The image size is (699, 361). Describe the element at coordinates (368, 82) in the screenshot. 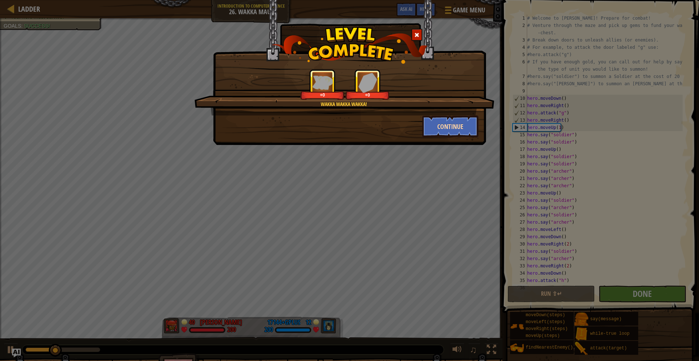

I see `img: reward_icon_gems.png` at that location.